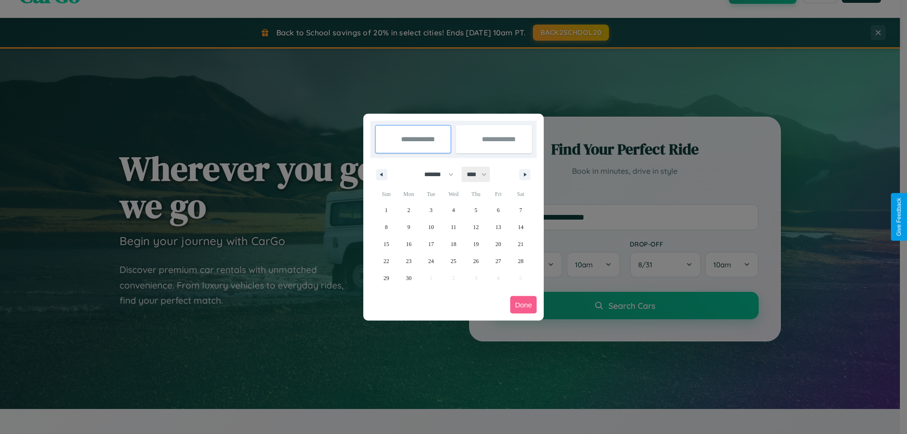 The height and width of the screenshot is (434, 907). I want to click on button: 20, so click(498, 244).